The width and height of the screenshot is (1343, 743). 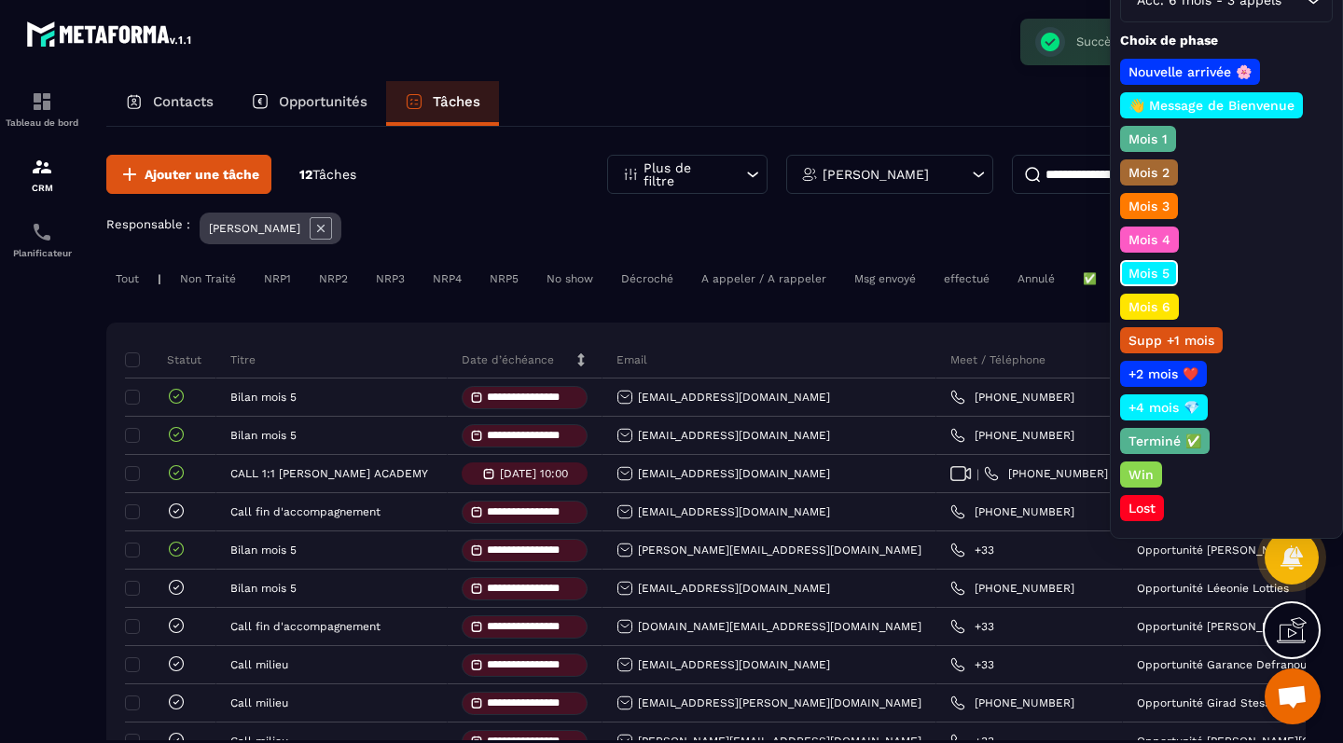 What do you see at coordinates (1141, 508) in the screenshot?
I see `p: Lost` at bounding box center [1141, 508].